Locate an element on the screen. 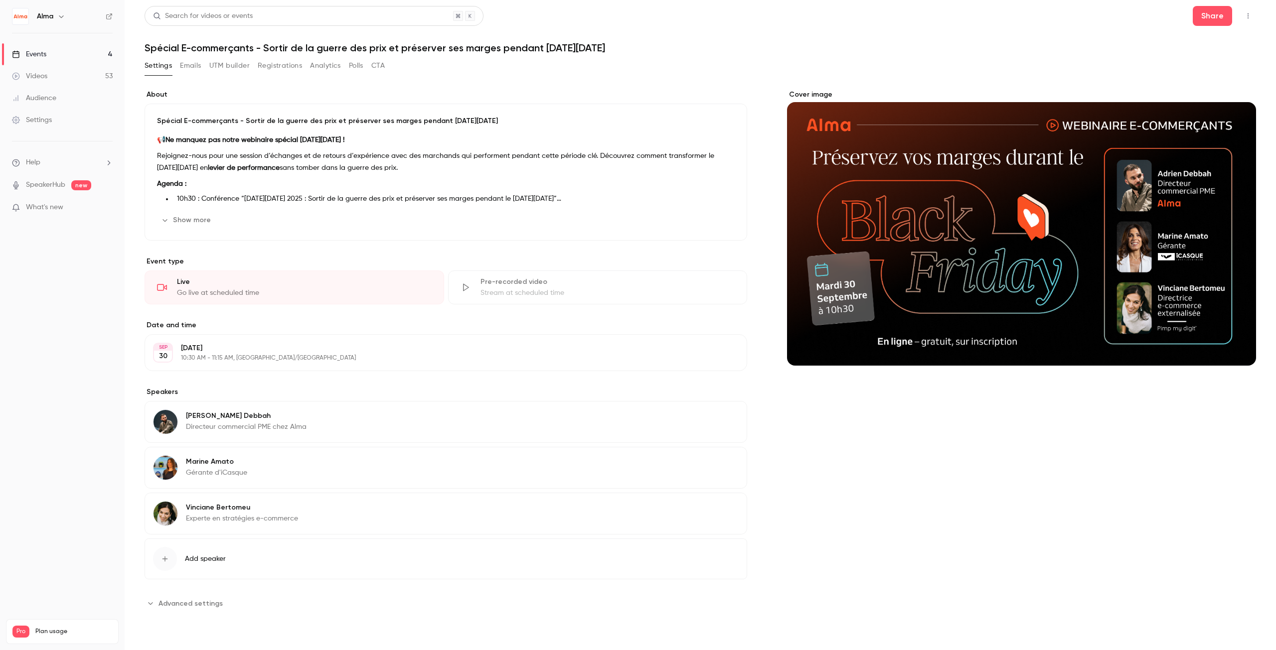 The height and width of the screenshot is (650, 1276). p: Rejoignez-nous pour une session d’échanges et de retours d’expérience avec des marchands qui perf... is located at coordinates (445, 162).